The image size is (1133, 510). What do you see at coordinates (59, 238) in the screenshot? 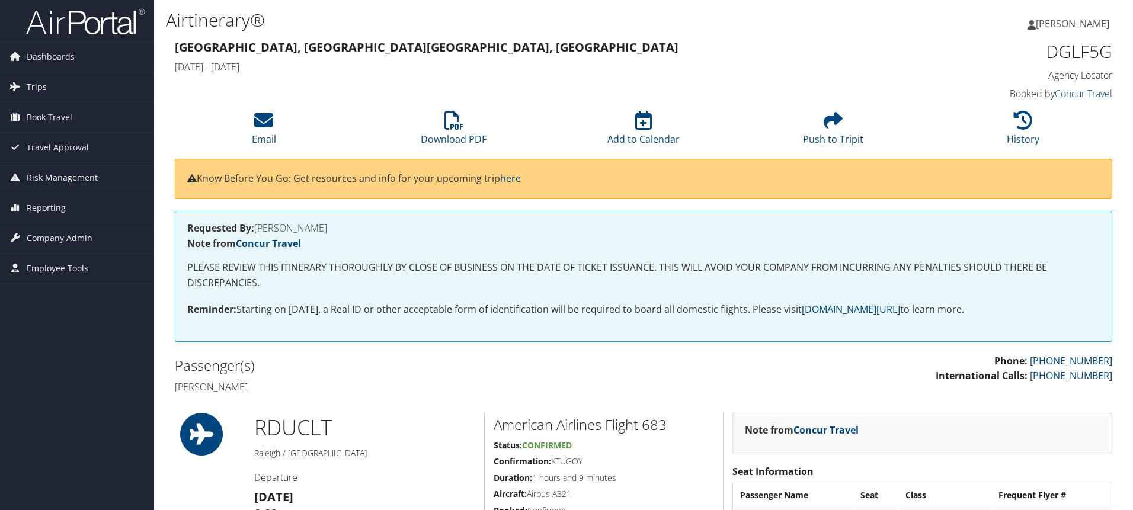
I see `span: Company Admin` at bounding box center [59, 238].